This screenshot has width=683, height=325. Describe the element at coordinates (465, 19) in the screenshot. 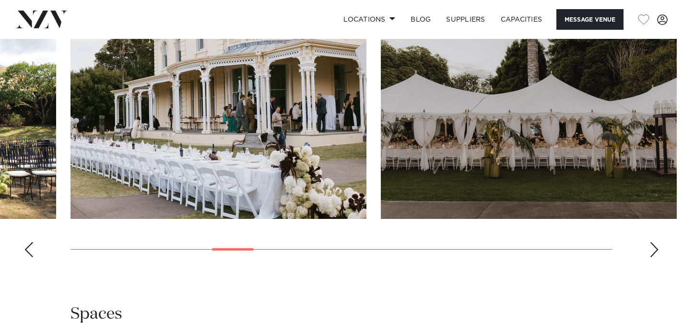

I see `a: SUPPLIERS` at that location.